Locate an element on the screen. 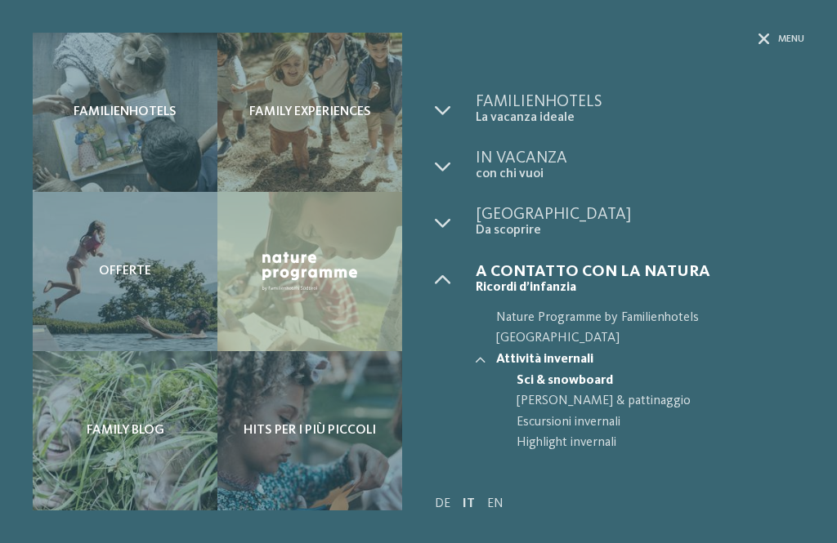 This screenshot has width=837, height=543. span: Sci & snowboard is located at coordinates (660, 382).